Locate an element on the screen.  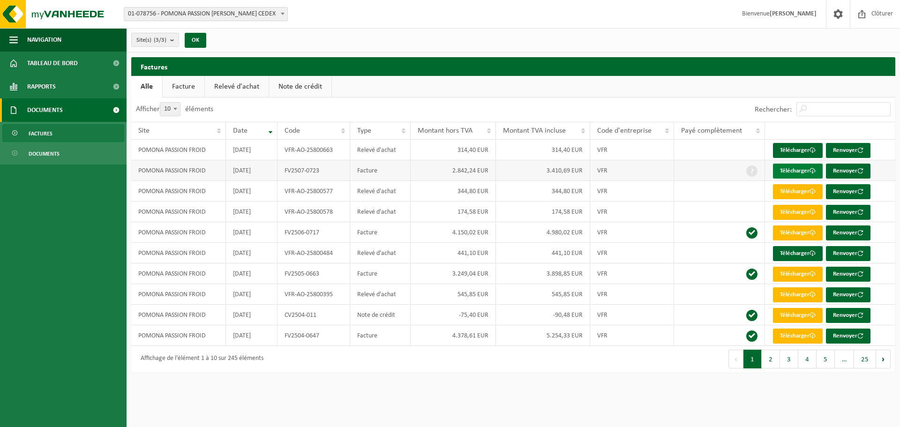
button: 4 is located at coordinates (808, 359).